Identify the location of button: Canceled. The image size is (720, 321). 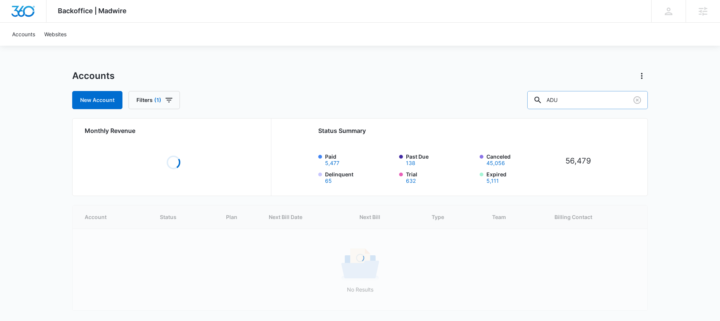
(496, 163).